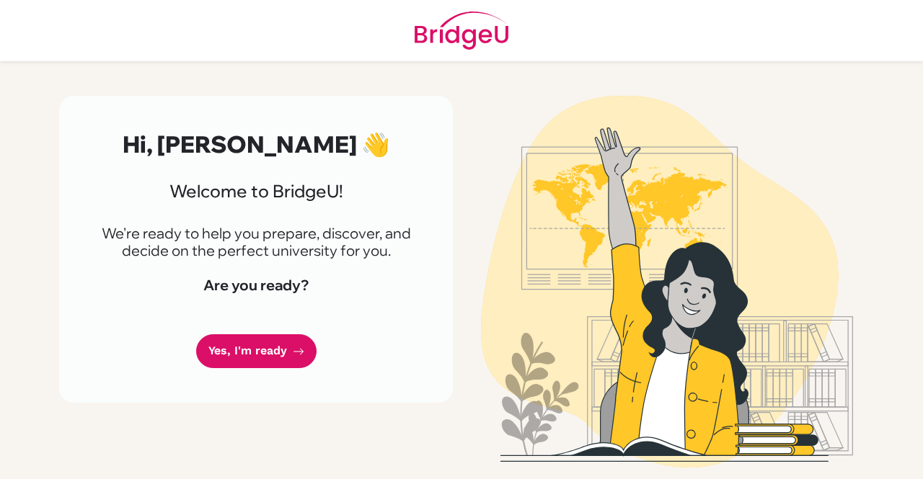  Describe the element at coordinates (256, 286) in the screenshot. I see `h4: Are you ready?` at that location.